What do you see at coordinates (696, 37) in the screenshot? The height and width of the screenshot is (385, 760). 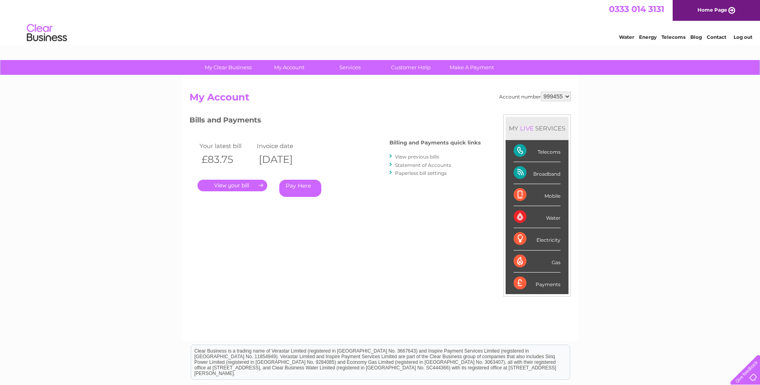 I see `a: Blog` at bounding box center [696, 37].